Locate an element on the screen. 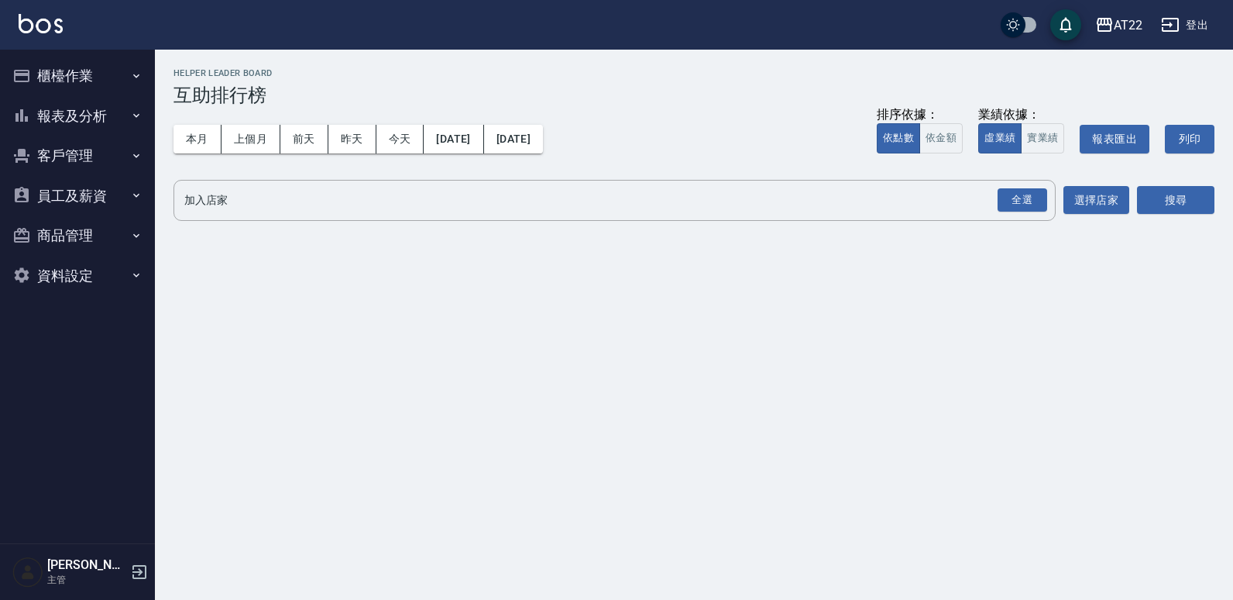 Image resolution: width=1233 pixels, height=600 pixels. input: 店家名稱 is located at coordinates (603, 200).